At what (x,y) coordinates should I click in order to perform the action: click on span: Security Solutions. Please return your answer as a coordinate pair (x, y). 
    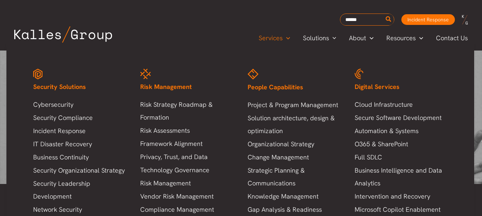
    Looking at the image, I should click on (60, 87).